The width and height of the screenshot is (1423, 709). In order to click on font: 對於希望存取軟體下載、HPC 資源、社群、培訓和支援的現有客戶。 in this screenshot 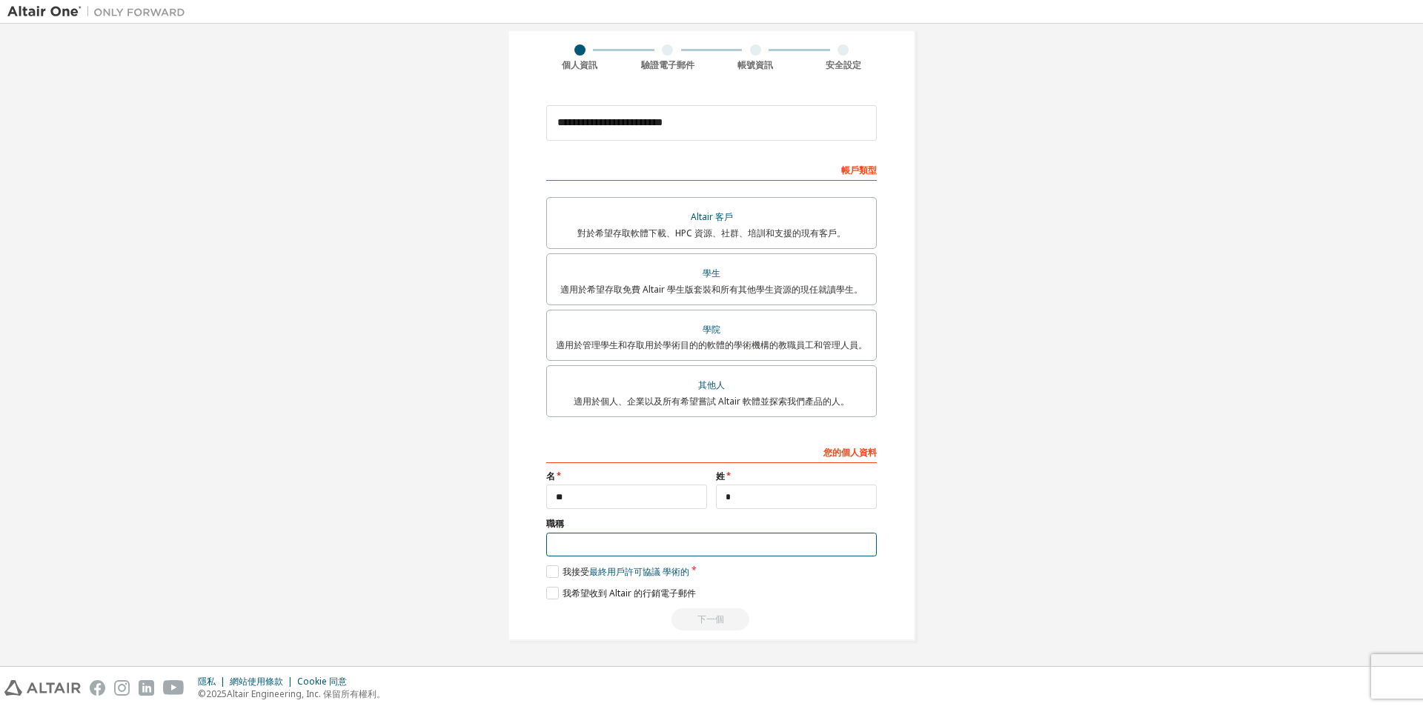, I will do `click(712, 233)`.